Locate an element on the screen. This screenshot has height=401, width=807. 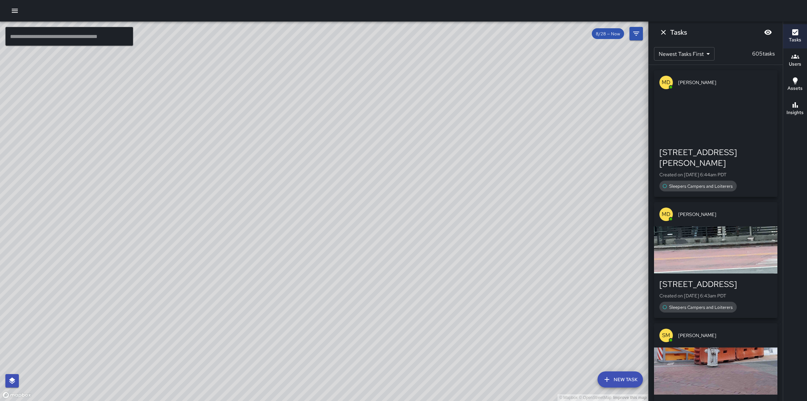
p: SM is located at coordinates (666, 335).